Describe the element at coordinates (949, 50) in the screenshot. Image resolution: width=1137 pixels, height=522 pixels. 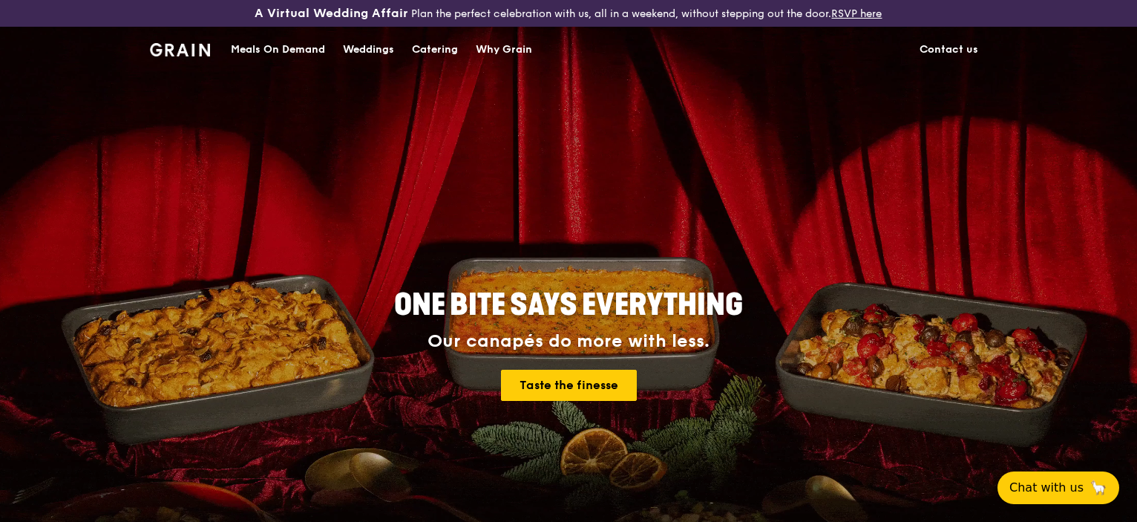
I see `a: Contact us` at that location.